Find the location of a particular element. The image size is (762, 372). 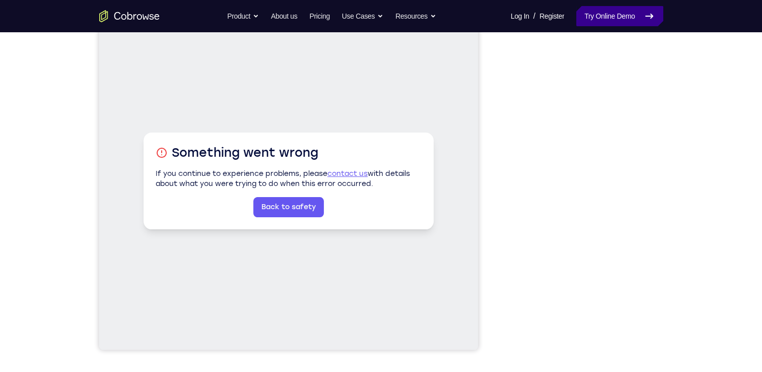

a: About us is located at coordinates (284, 16).